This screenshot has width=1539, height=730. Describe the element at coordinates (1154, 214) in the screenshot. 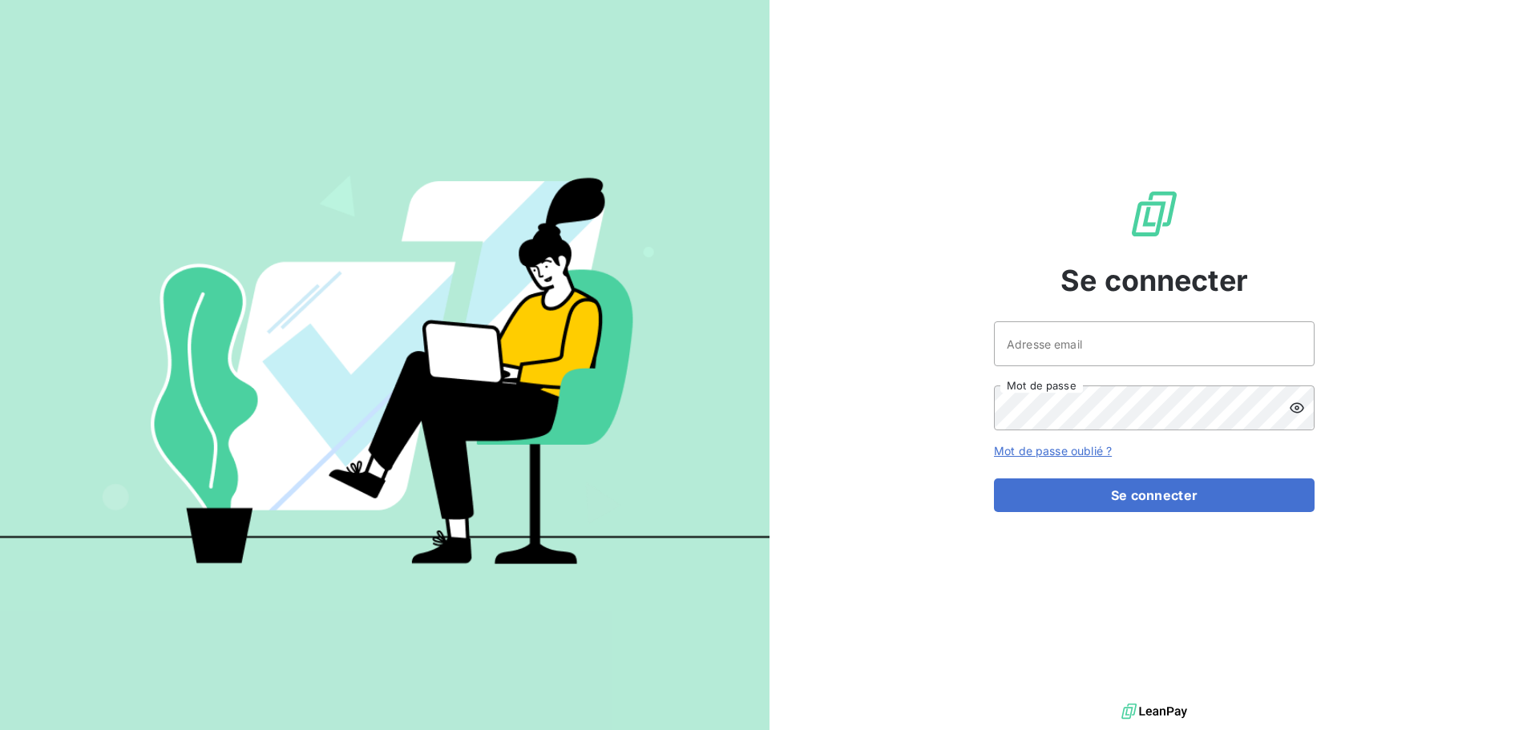

I see `img: Logo LeanPay` at that location.